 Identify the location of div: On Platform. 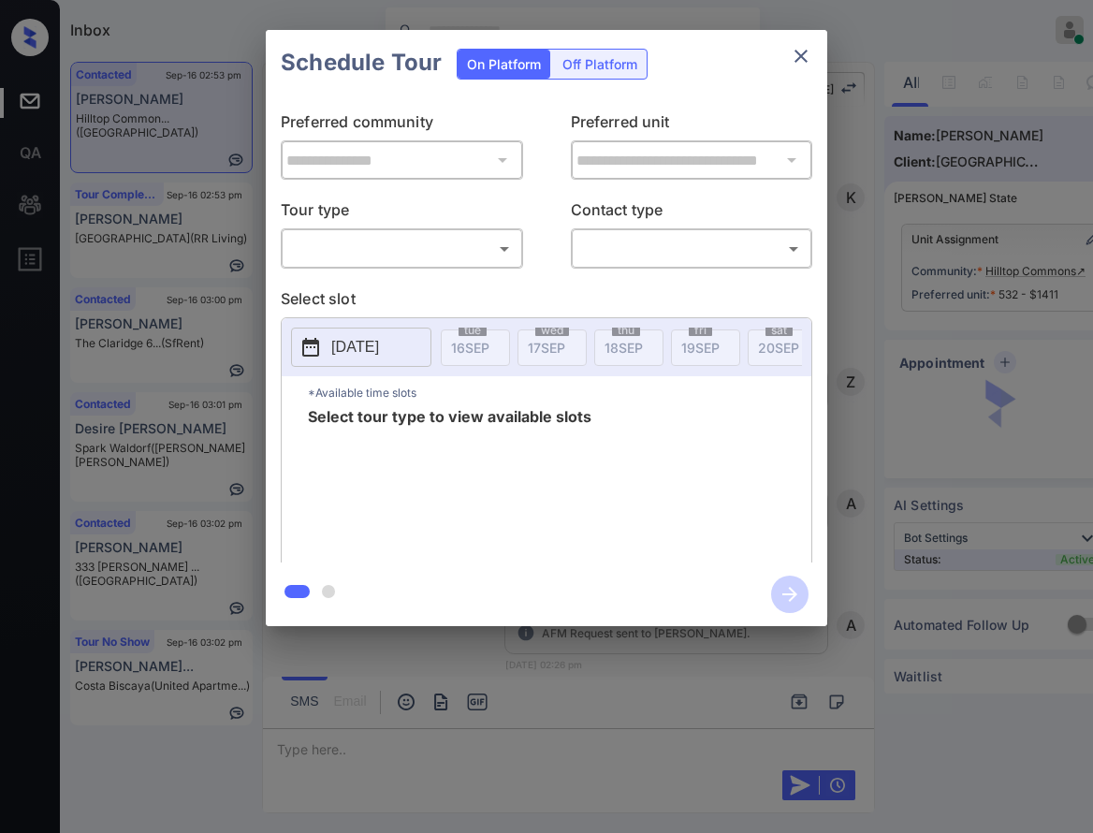
(503, 64).